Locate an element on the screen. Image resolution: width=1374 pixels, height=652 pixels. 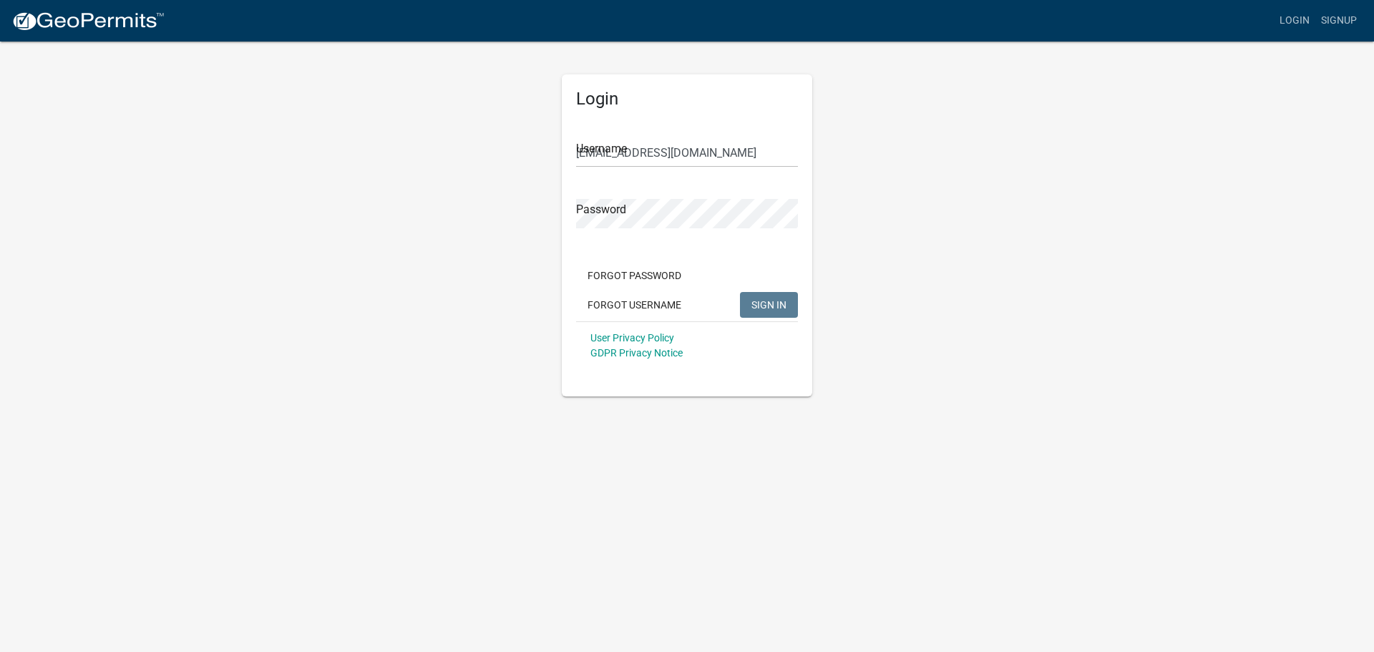
a: GDPR Privacy Notice is located at coordinates (636, 353).